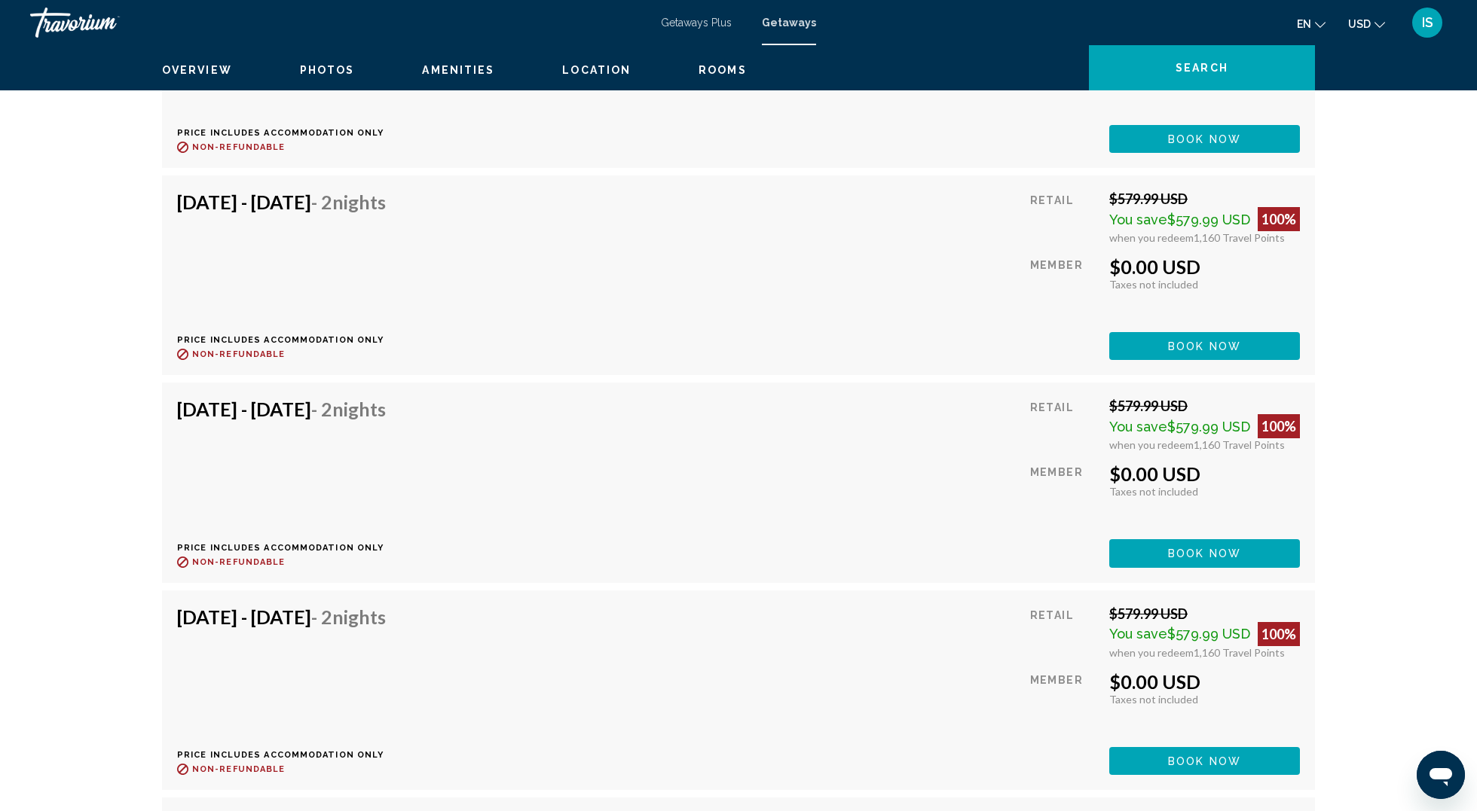  Describe the element at coordinates (338, 23) in the screenshot. I see `a: Travorium` at that location.